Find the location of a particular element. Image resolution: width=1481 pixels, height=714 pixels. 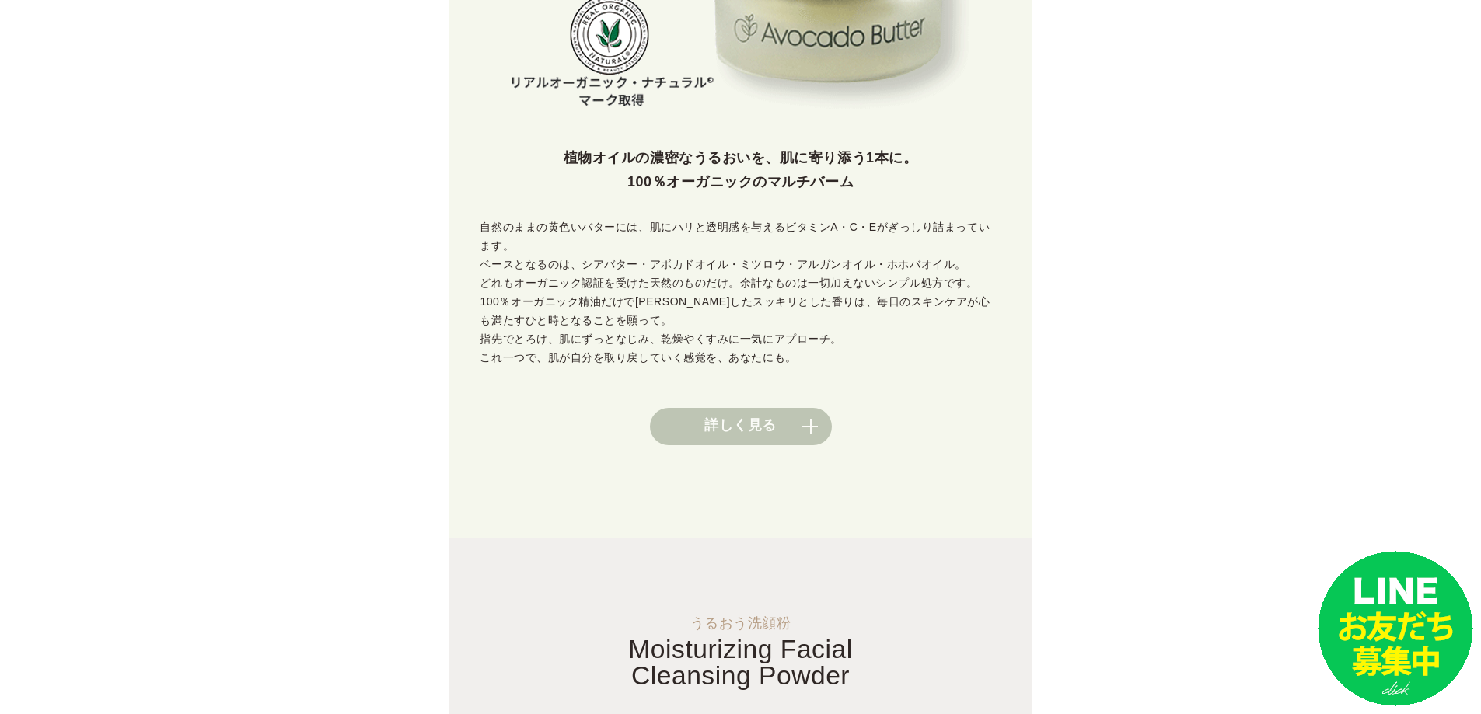

h3: 植物オイルの濃密なうるおいを、肌に寄り添う1本に。 100％オーガニックのマルチバーム is located at coordinates (741, 171).